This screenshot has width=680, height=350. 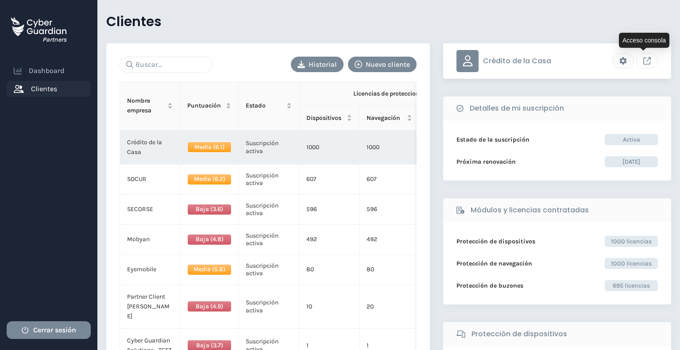 I want to click on b: Detalles de mi suscripción, so click(x=517, y=108).